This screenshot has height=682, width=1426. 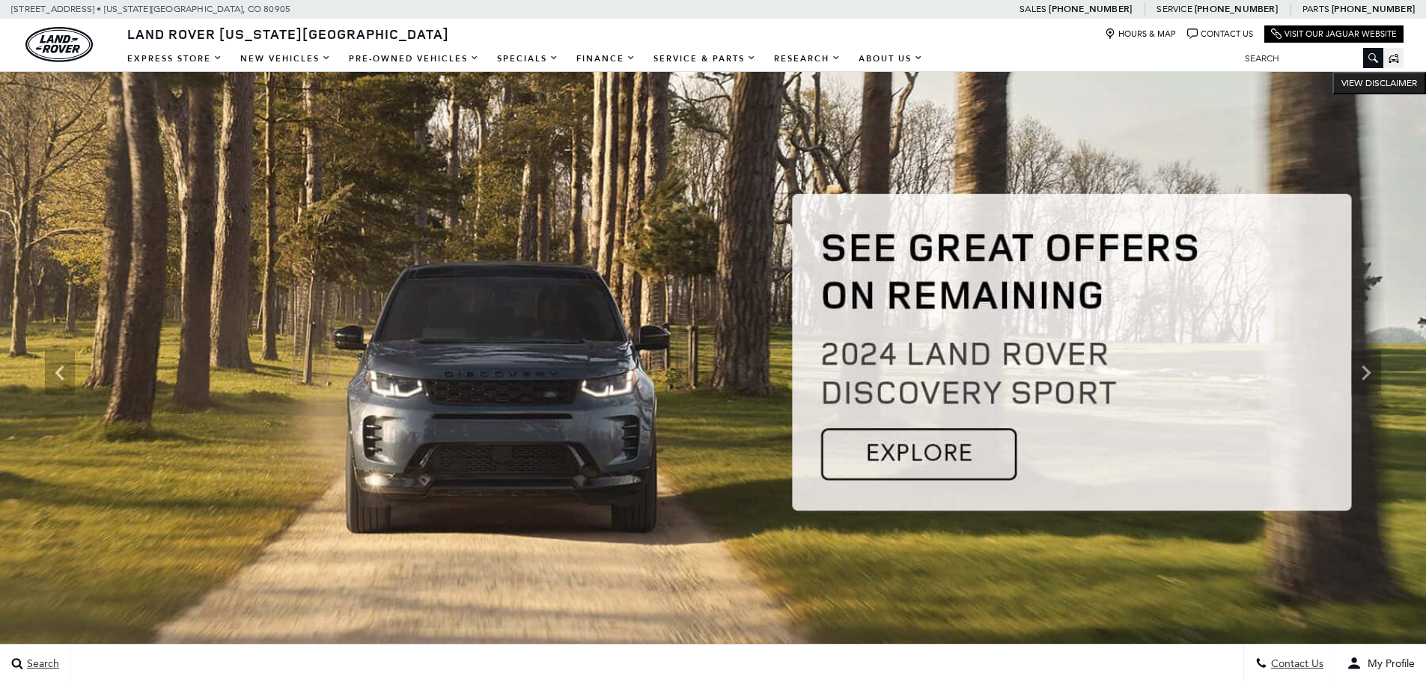 I want to click on a: Pre-Owned Vehicles, so click(x=414, y=58).